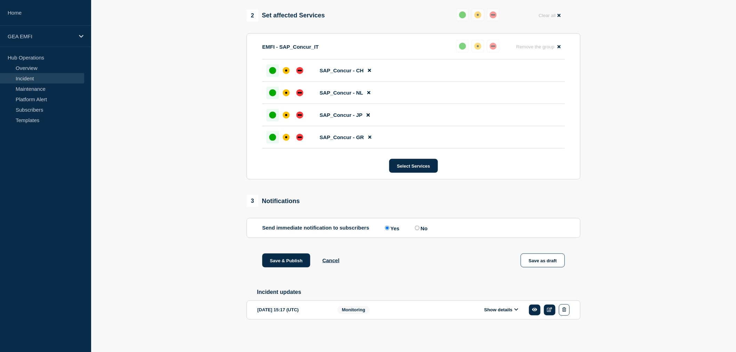  Describe the element at coordinates (539, 47) in the screenshot. I see `button: Remove the group` at that location.